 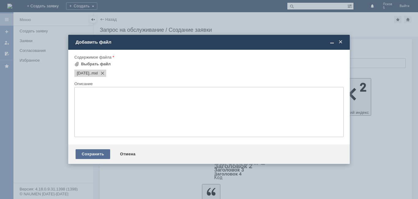 I want to click on div: Добавить файл, so click(x=210, y=42).